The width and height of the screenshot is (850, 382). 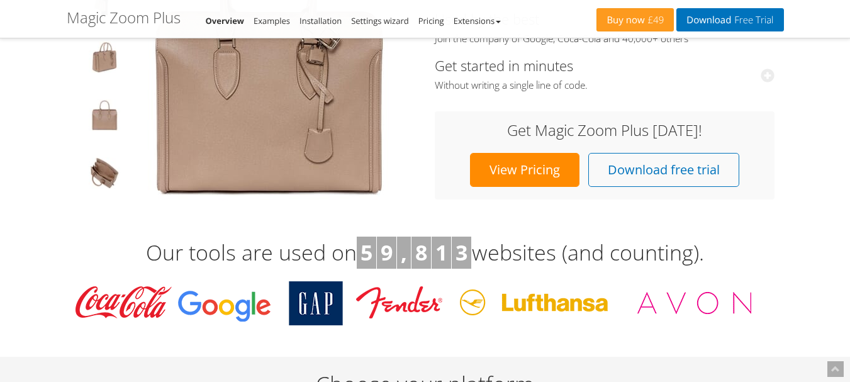 What do you see at coordinates (664, 170) in the screenshot?
I see `a: Download free trial` at bounding box center [664, 170].